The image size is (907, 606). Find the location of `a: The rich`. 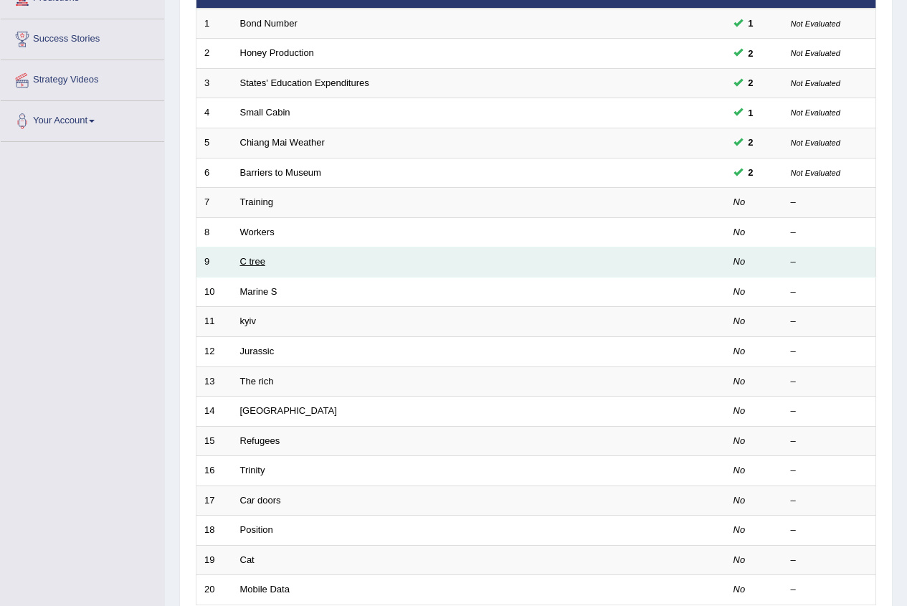

a: The rich is located at coordinates (257, 381).